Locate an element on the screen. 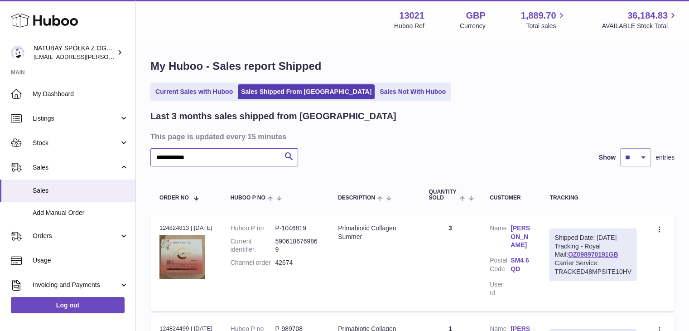  dt: Huboo P no is located at coordinates (253, 228).